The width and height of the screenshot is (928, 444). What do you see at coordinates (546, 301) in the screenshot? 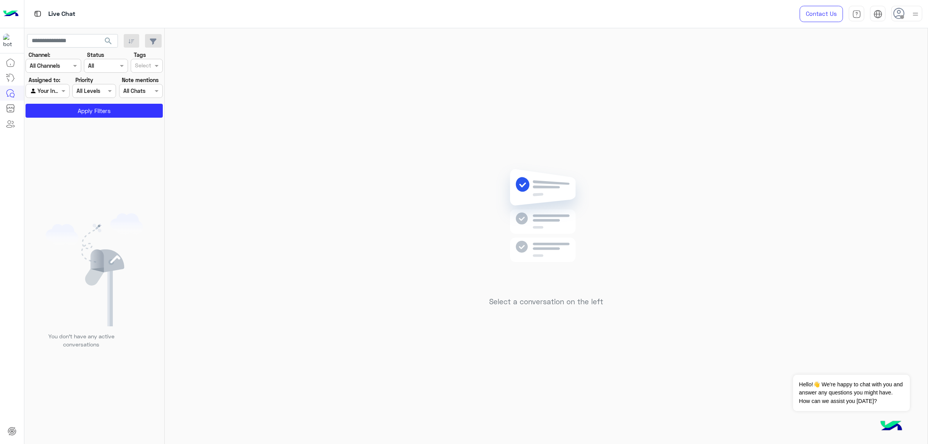
I see `h5: Select a conversation on the left` at bounding box center [546, 301].